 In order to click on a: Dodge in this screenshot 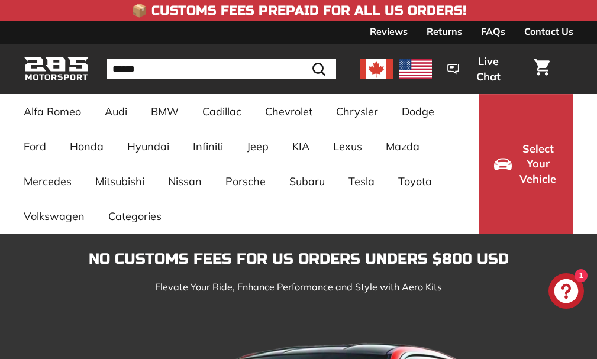, I will do `click(418, 111)`.